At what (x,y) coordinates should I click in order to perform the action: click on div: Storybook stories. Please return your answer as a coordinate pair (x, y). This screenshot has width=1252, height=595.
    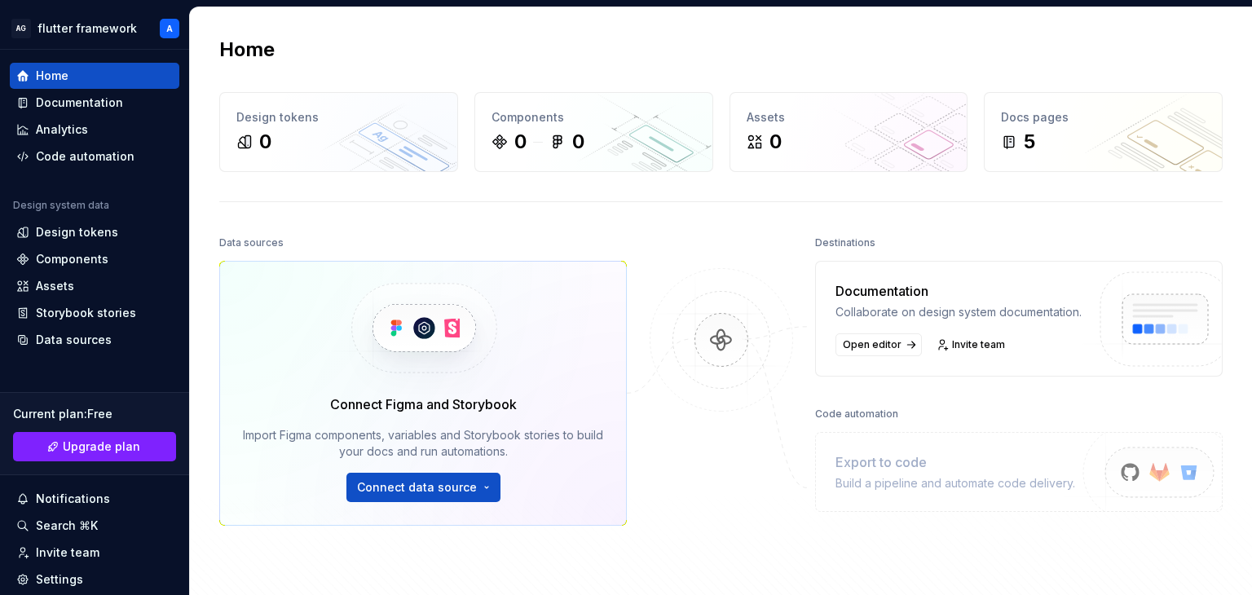
    Looking at the image, I should click on (86, 313).